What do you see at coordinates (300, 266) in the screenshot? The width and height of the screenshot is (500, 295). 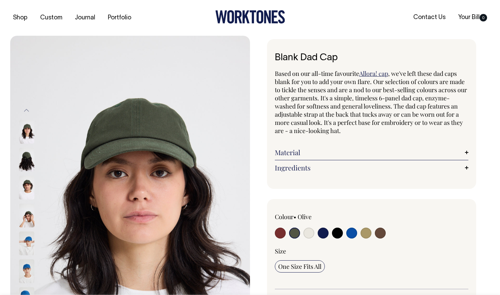 I see `input: One Size Fits All` at bounding box center [300, 266].